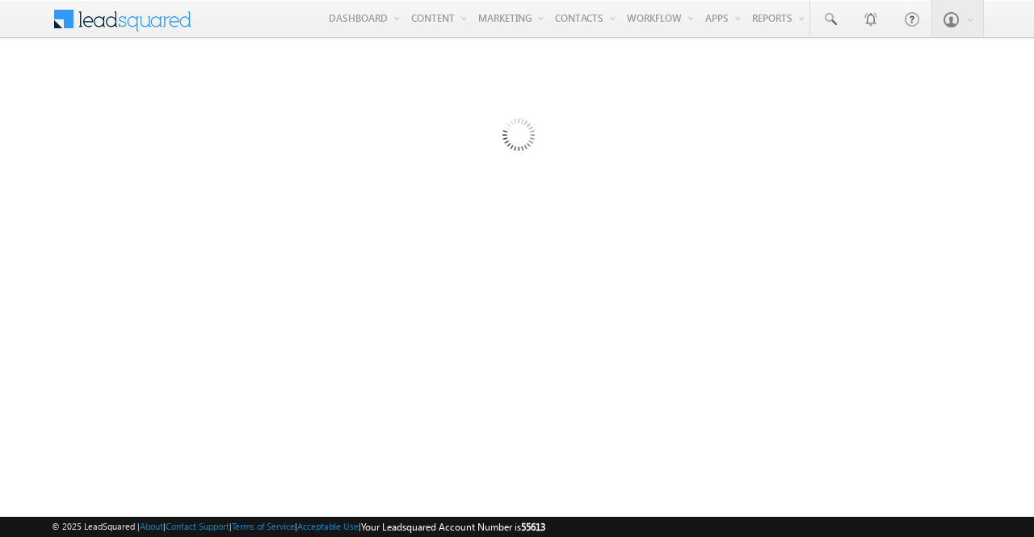 The height and width of the screenshot is (537, 1034). Describe the element at coordinates (197, 526) in the screenshot. I see `a: Contact Support` at that location.